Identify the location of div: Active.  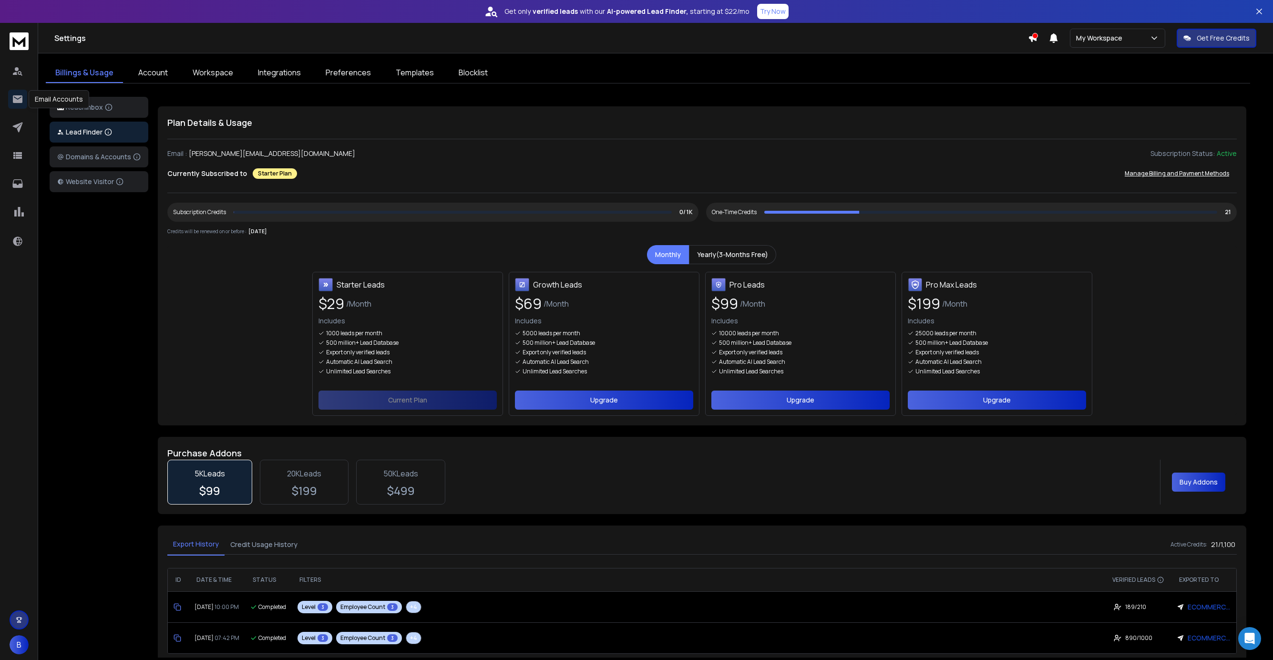
(1227, 154).